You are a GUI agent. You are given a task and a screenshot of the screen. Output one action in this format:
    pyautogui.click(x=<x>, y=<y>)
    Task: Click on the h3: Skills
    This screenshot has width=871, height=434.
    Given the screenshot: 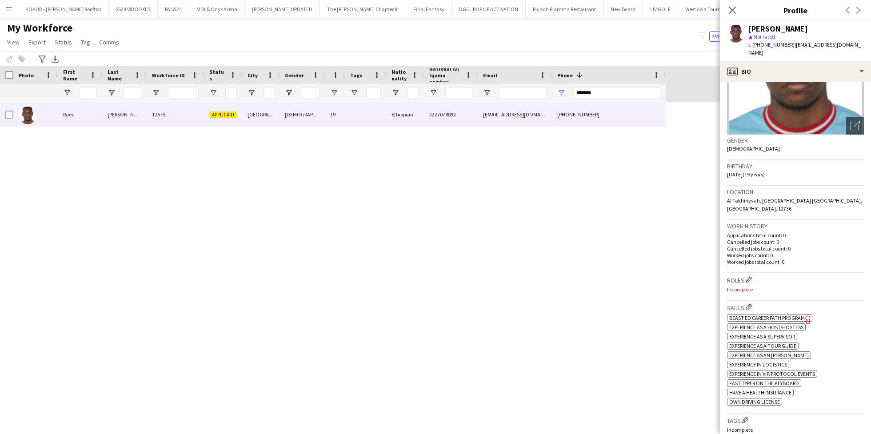 What is the action you would take?
    pyautogui.click(x=796, y=307)
    